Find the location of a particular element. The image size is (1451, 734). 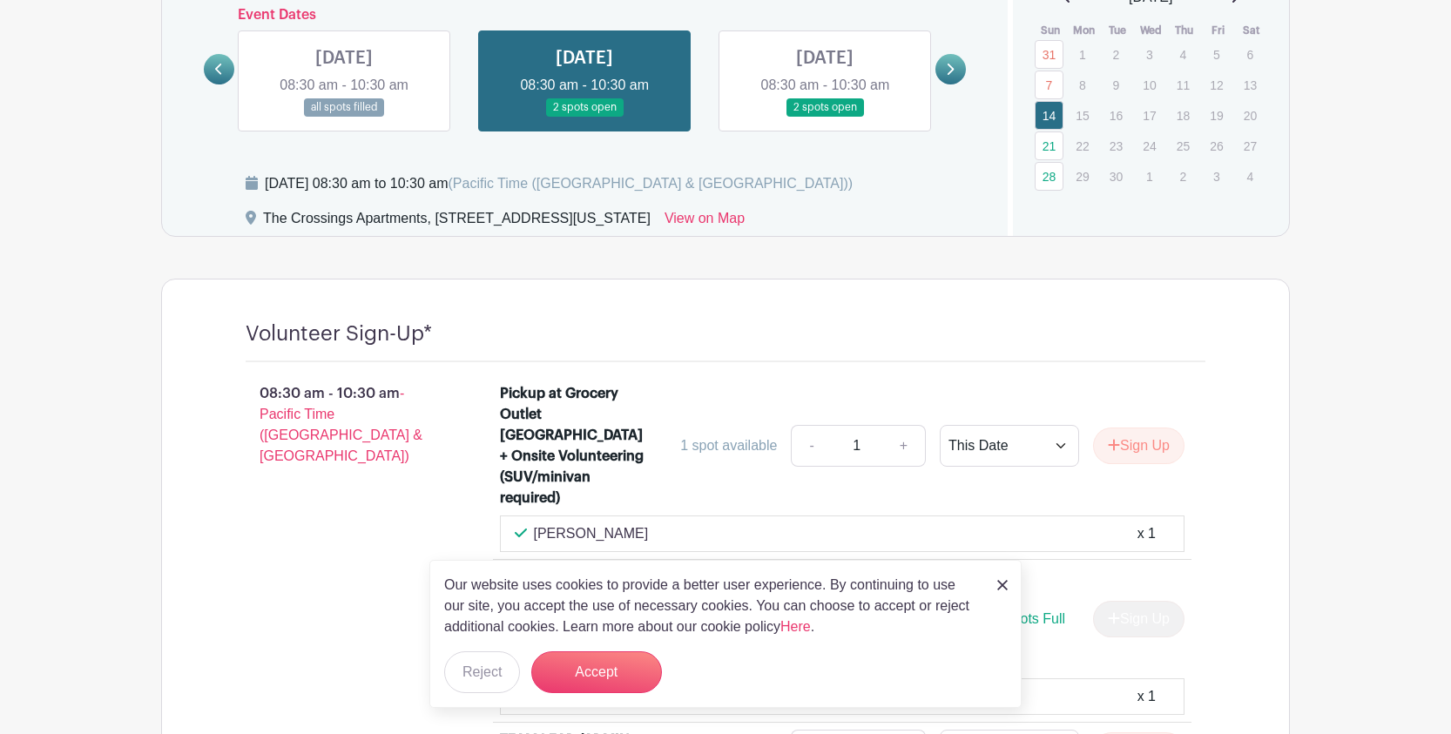

h6: Event Dates is located at coordinates (584, 15).